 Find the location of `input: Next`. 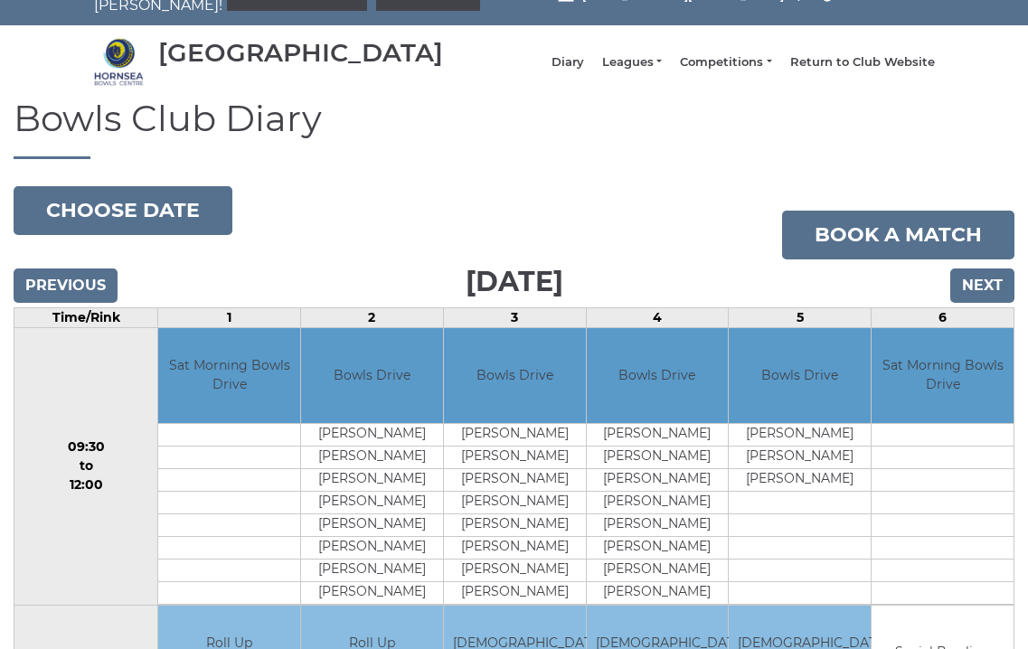

input: Next is located at coordinates (982, 286).